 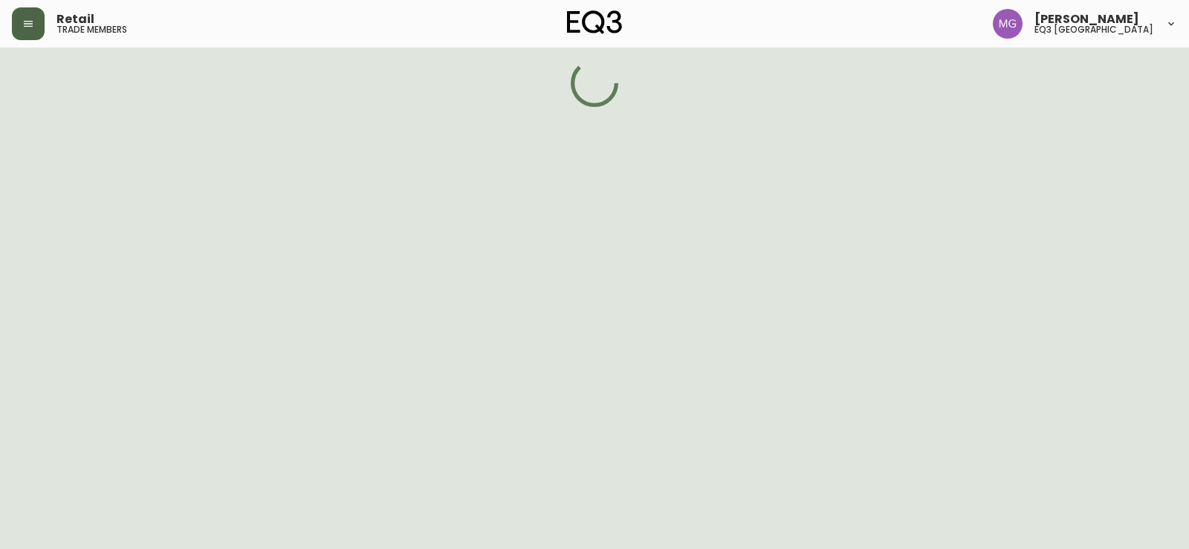 I want to click on span: Retail, so click(x=75, y=19).